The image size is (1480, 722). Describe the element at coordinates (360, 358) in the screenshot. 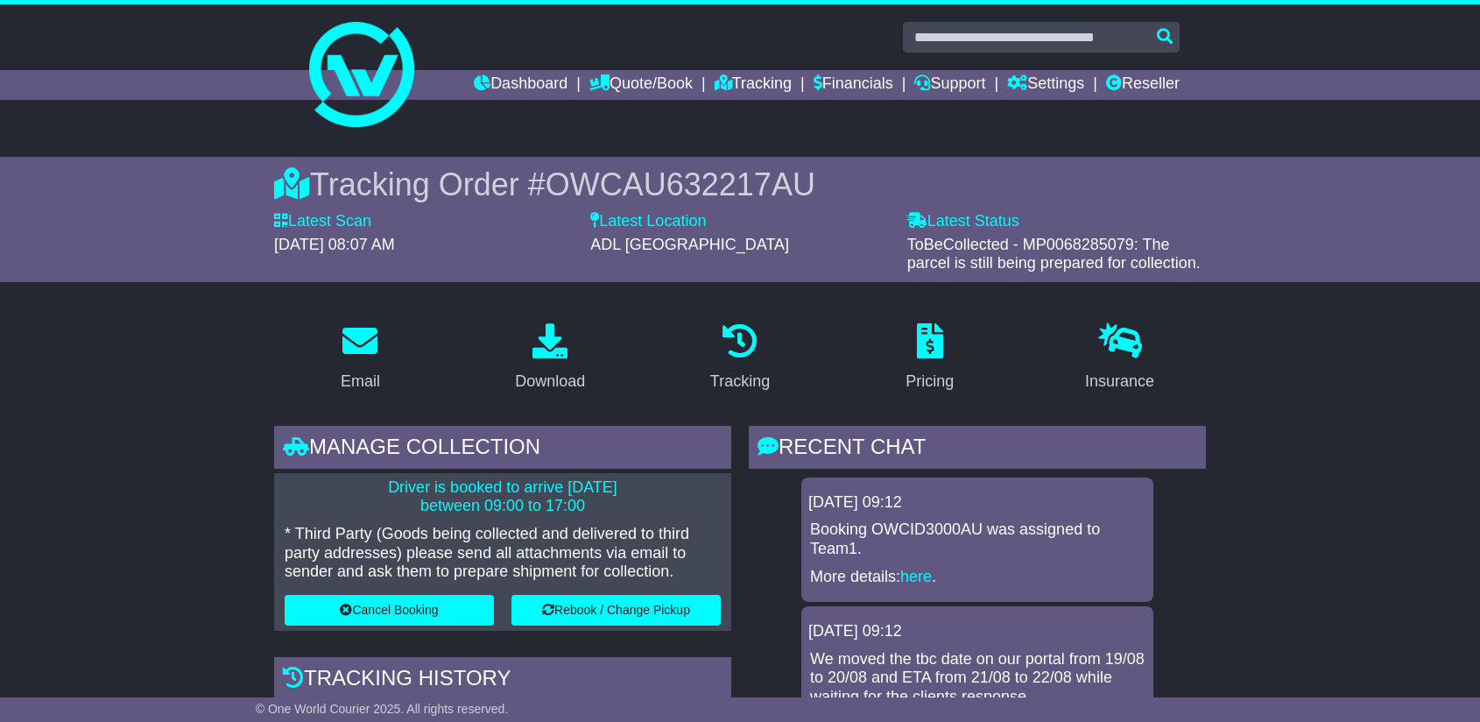

I see `a: Email` at that location.